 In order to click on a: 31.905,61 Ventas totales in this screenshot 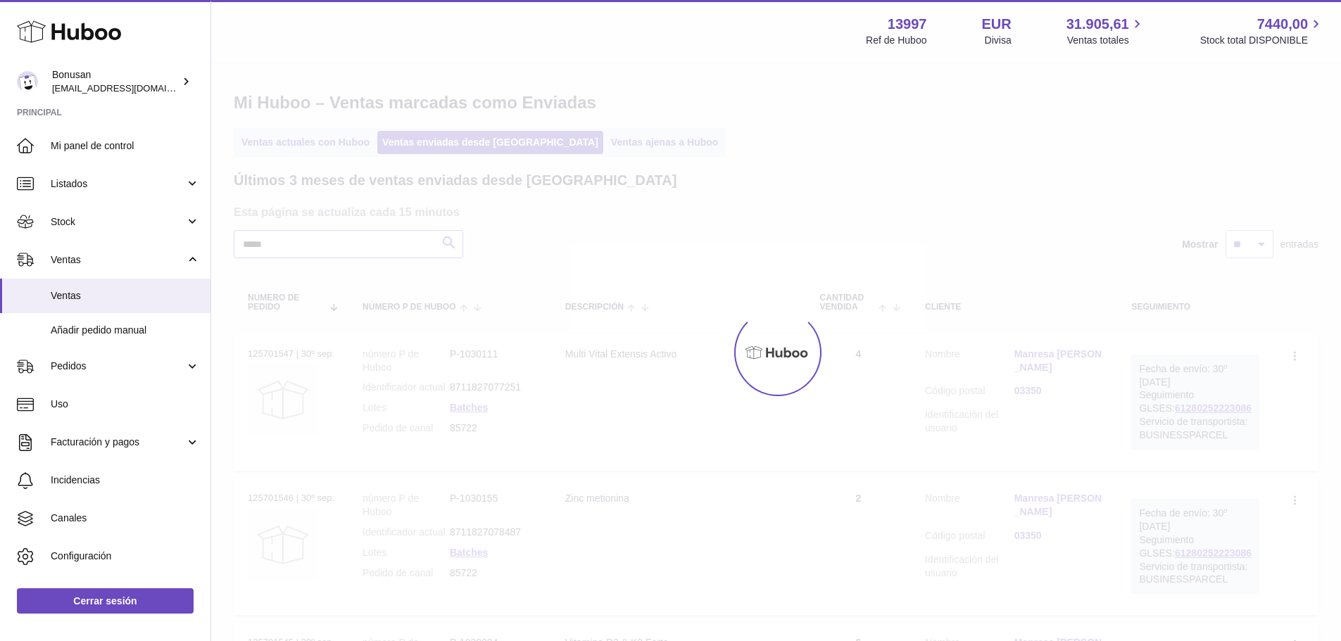, I will do `click(1106, 31)`.